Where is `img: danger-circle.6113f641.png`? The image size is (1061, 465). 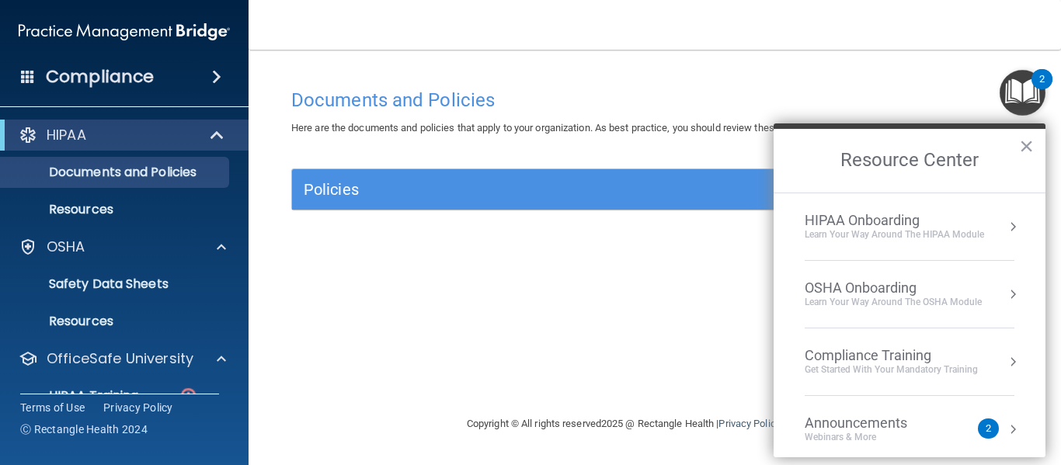 img: danger-circle.6113f641.png is located at coordinates (188, 395).